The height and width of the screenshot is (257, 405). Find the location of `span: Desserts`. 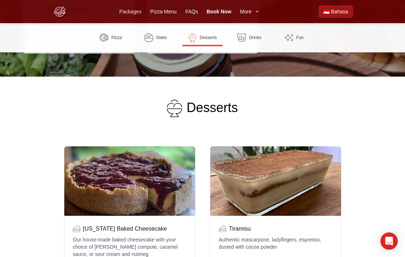

span: Desserts is located at coordinates (208, 38).